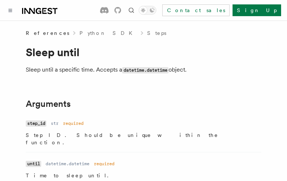 The height and width of the screenshot is (181, 287). What do you see at coordinates (131, 10) in the screenshot?
I see `button: Find something...` at bounding box center [131, 10].